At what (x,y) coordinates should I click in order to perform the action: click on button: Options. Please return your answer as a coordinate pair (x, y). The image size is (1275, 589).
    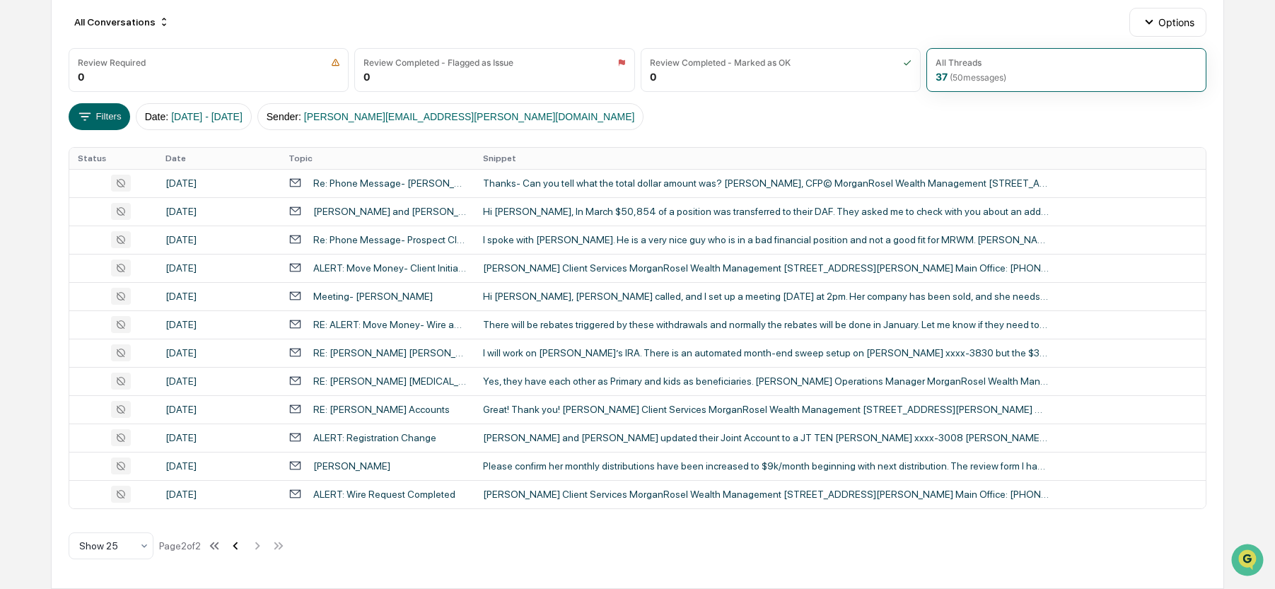
    Looking at the image, I should click on (1167, 22).